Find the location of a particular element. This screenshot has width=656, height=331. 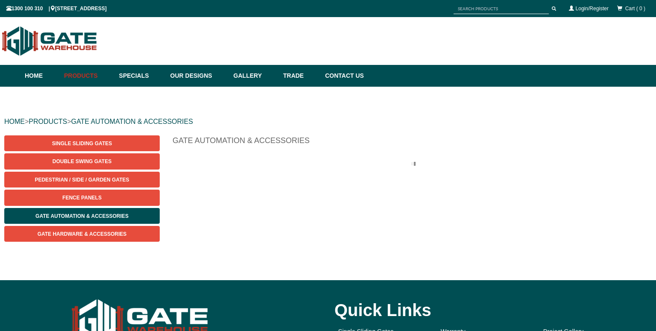

a: Gate Automation & Accessories is located at coordinates (82, 216).